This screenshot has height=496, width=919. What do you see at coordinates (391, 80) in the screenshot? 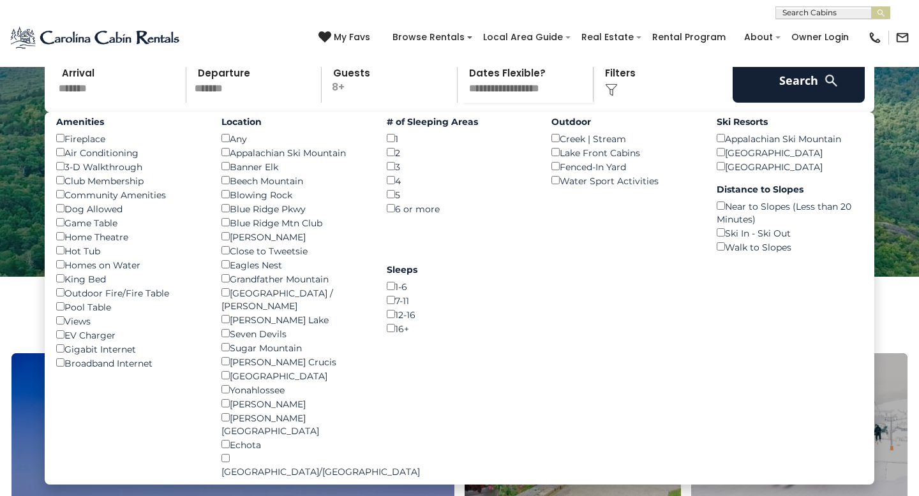
I see `p: 8+` at bounding box center [391, 80].